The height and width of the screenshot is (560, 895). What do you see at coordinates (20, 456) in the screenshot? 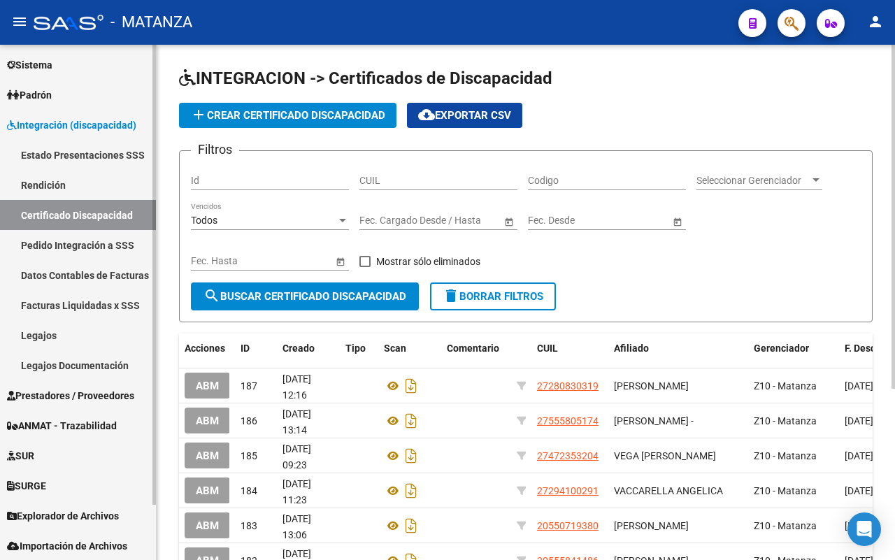
I see `span: SUR` at bounding box center [20, 456].